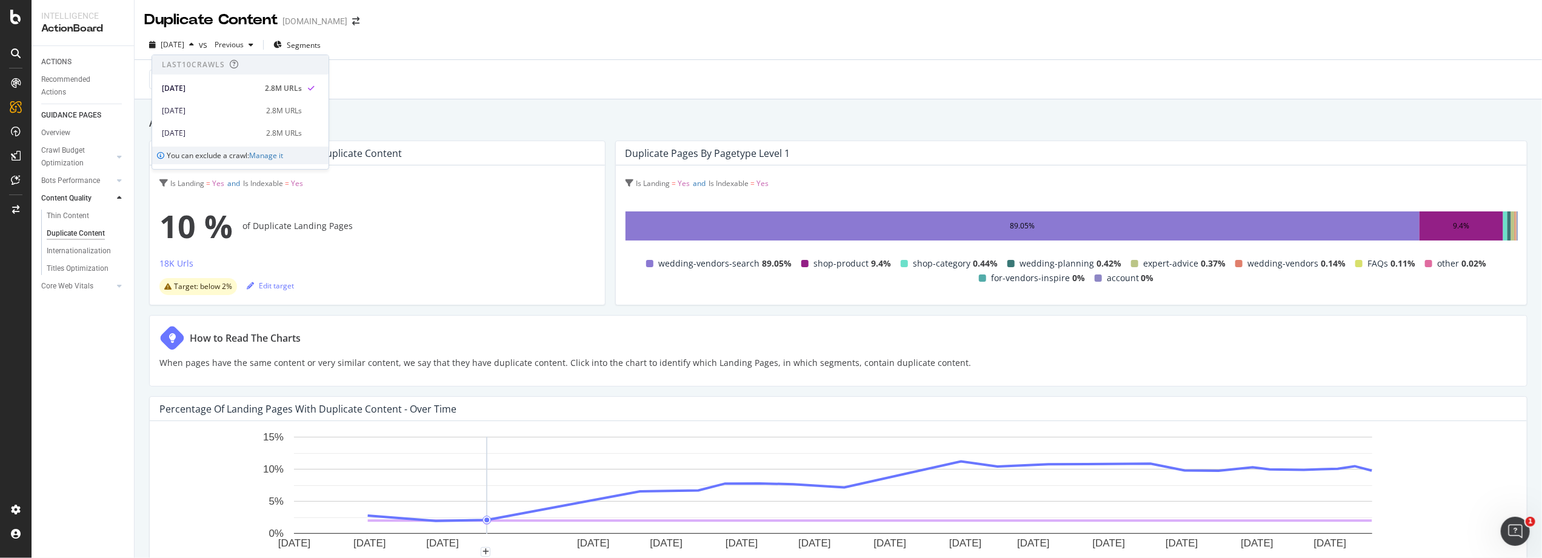  Describe the element at coordinates (199, 79) in the screenshot. I see `button: By: pagetype Level 1` at that location.